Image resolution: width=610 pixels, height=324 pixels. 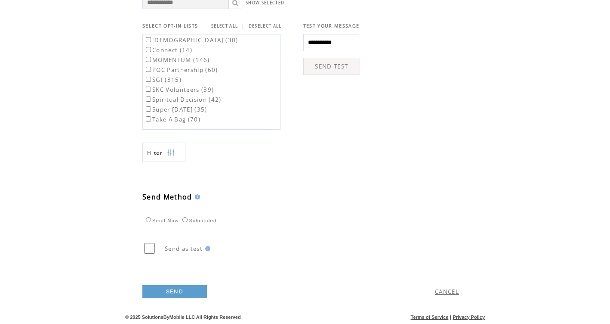 I want to click on span: Send Method, so click(x=167, y=197).